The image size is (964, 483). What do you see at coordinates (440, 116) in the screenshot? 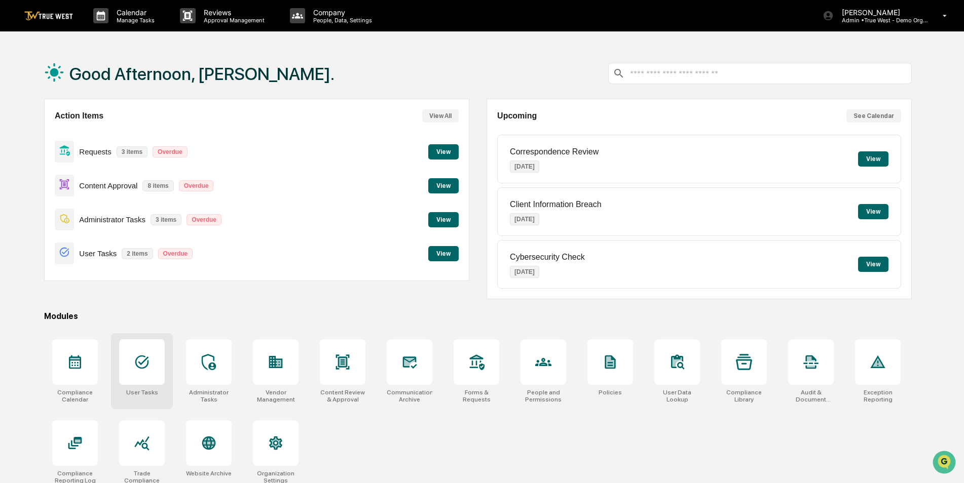
I see `a: View All` at bounding box center [440, 116].